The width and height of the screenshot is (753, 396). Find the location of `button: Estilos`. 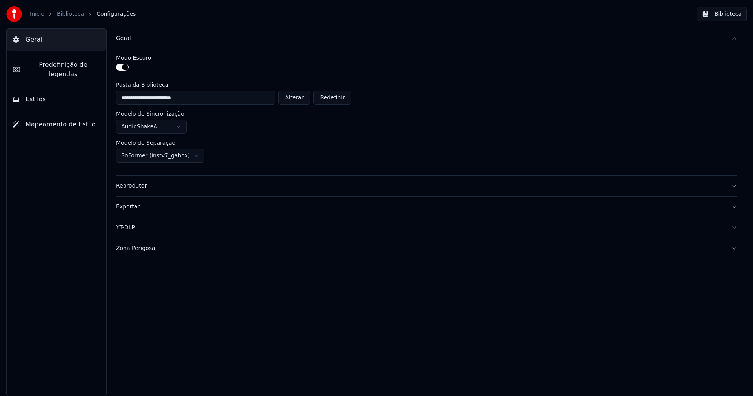

button: Estilos is located at coordinates (56, 99).